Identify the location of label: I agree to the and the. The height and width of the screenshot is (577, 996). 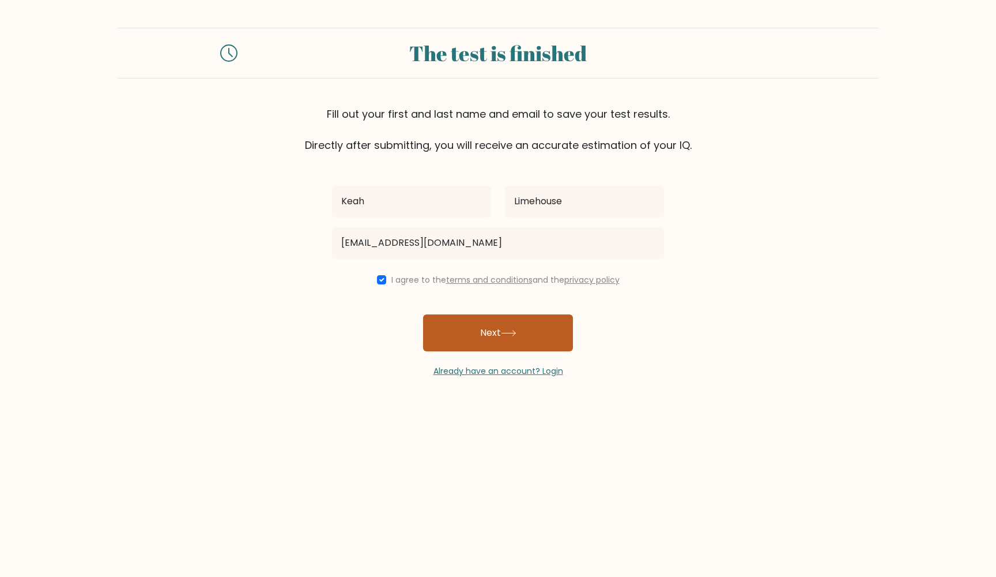
(506, 280).